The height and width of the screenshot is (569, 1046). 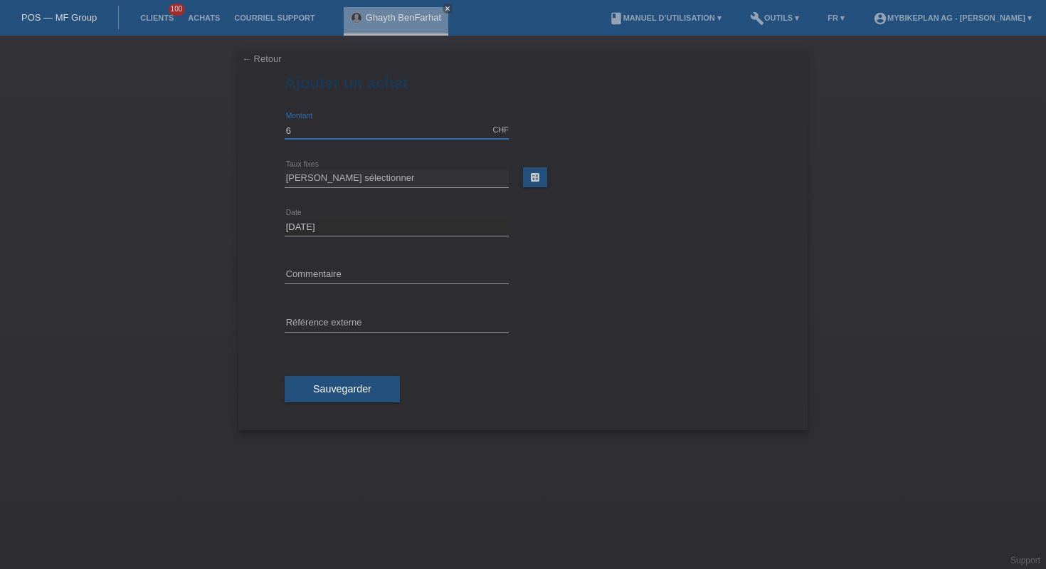 What do you see at coordinates (342, 389) in the screenshot?
I see `button: Sauvegarder` at bounding box center [342, 389].